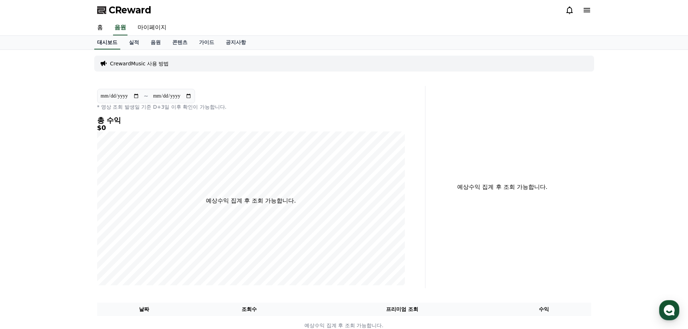 This screenshot has width=688, height=329. What do you see at coordinates (70, 238) in the screenshot?
I see `a: 대화` at bounding box center [70, 238].